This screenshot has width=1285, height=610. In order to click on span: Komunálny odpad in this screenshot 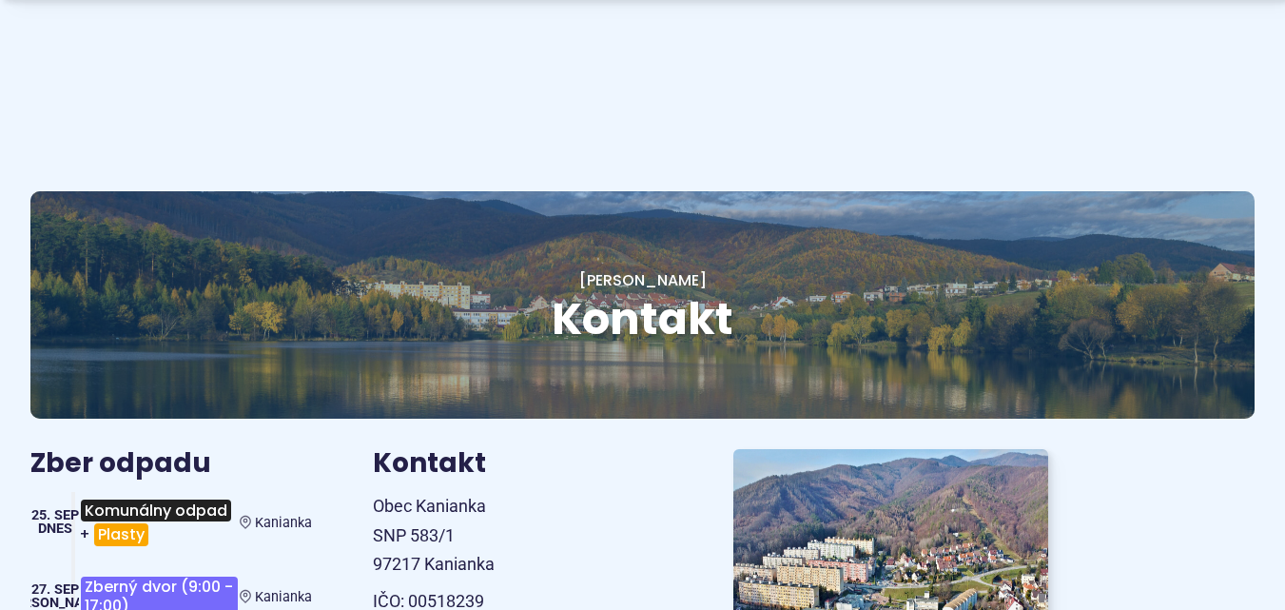, I will do `click(156, 510)`.